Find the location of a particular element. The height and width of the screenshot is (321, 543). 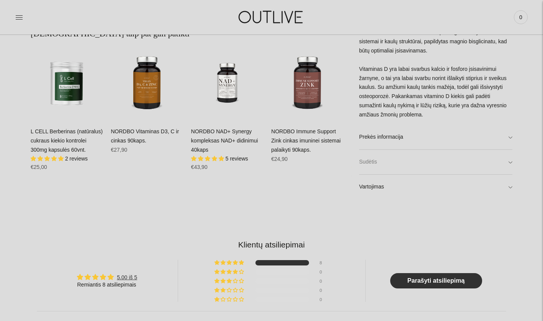

span: 0 is located at coordinates (520, 17).